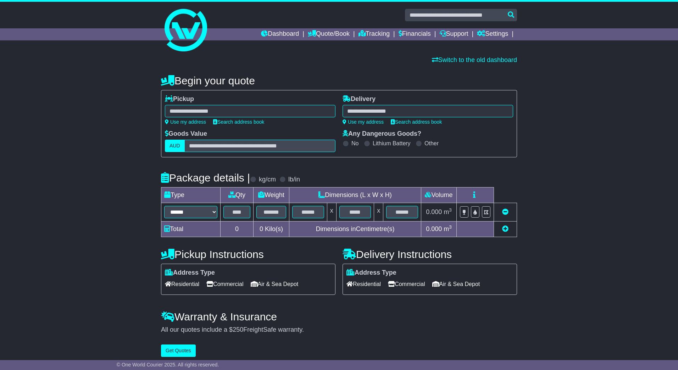 This screenshot has height=370, width=678. I want to click on a: Remove this item, so click(505, 212).